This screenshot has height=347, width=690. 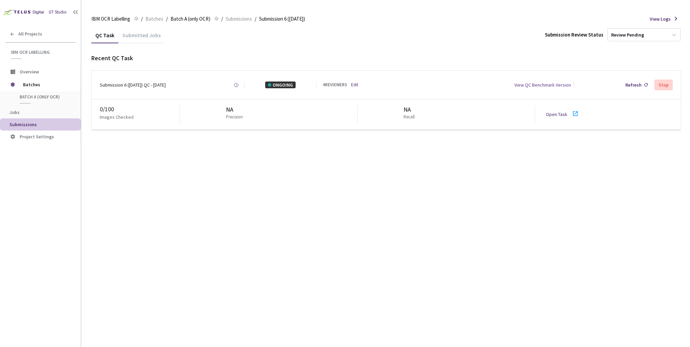 I want to click on p: Images Checked, so click(x=117, y=117).